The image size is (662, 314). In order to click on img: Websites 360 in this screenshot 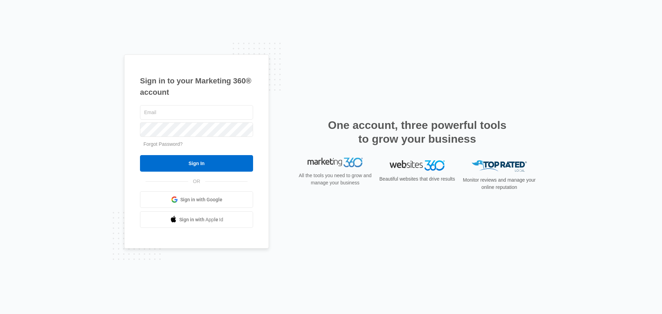, I will do `click(417, 165)`.